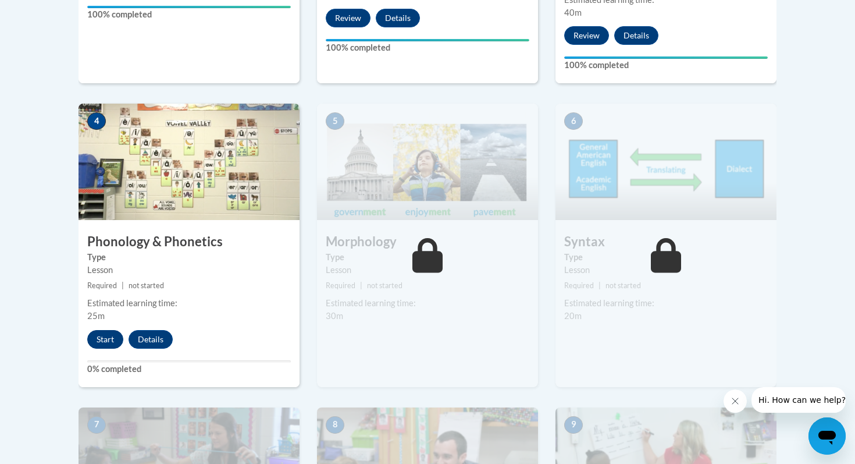 The width and height of the screenshot is (855, 464). What do you see at coordinates (189, 241) in the screenshot?
I see `h3: Phonology & Phonetics` at bounding box center [189, 241].